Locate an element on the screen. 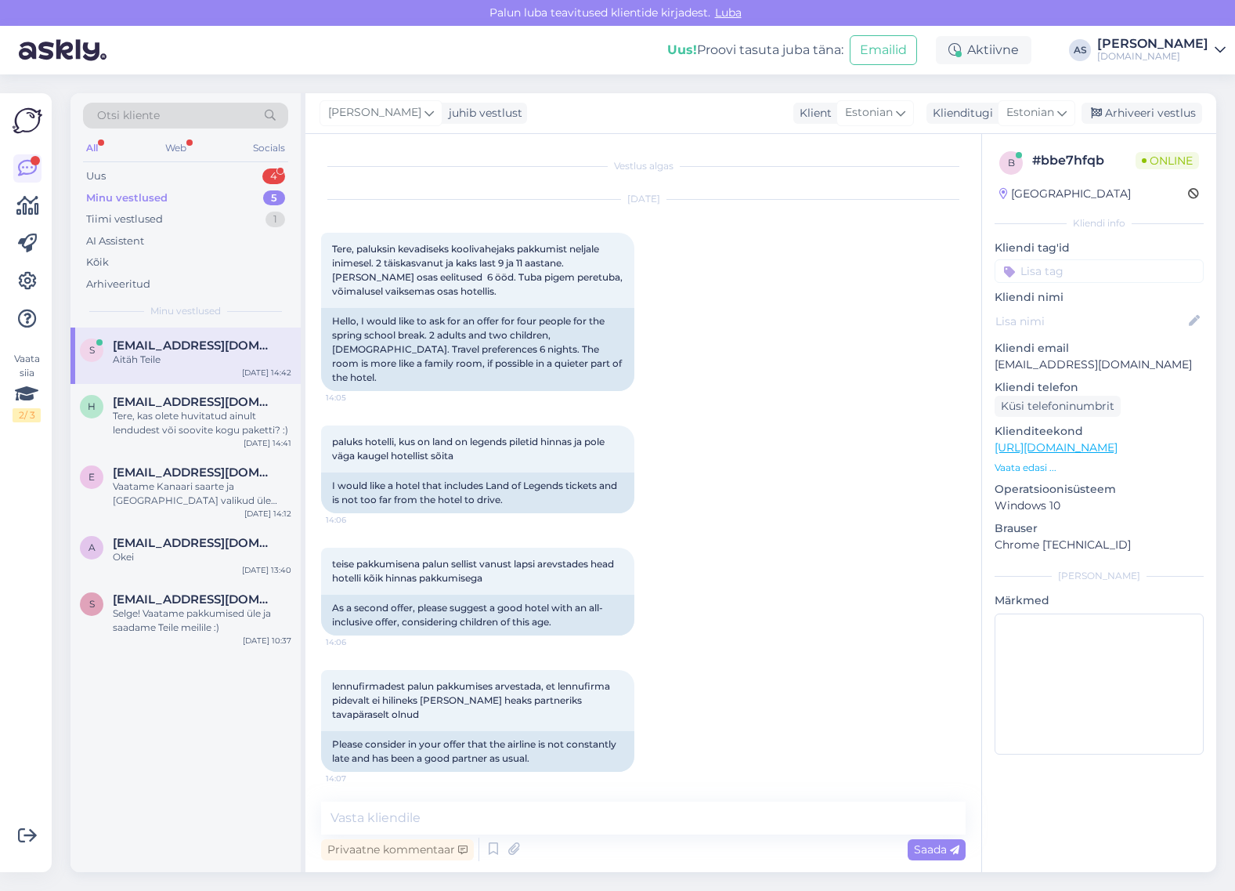 The image size is (1235, 891). span: ann1ika.1995@gmail.com is located at coordinates (194, 543).